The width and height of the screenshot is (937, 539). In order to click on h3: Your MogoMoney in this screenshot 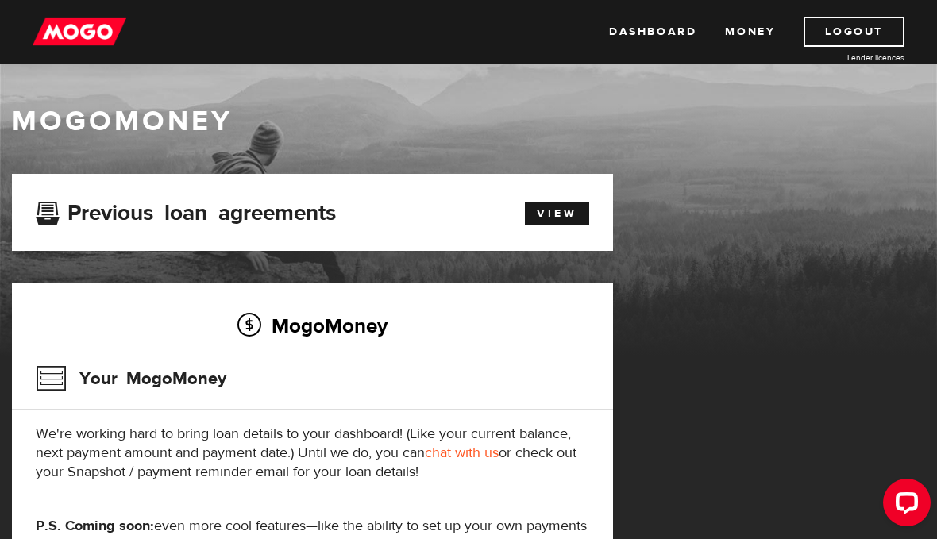, I will do `click(131, 379)`.